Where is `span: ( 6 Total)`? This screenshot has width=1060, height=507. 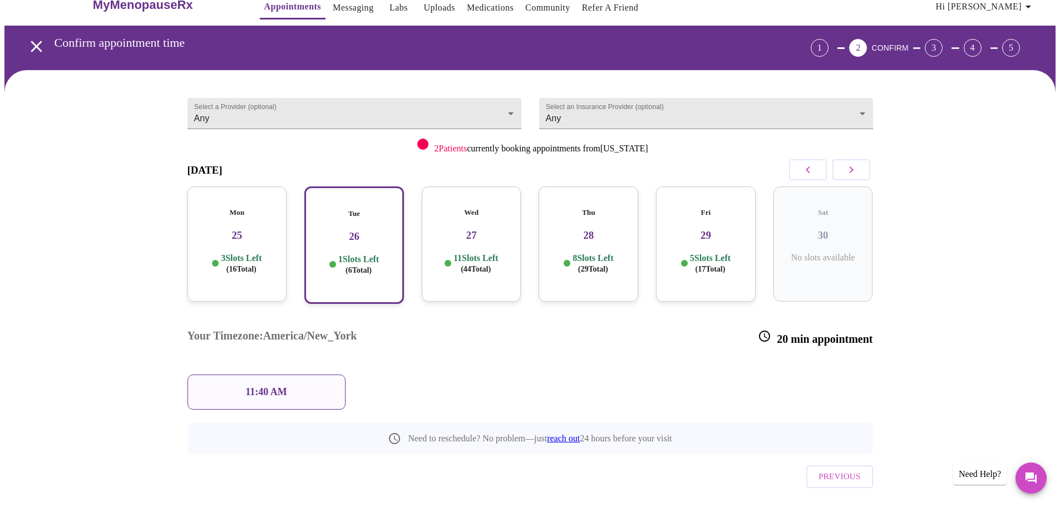
span: ( 6 Total) is located at coordinates (358, 270).